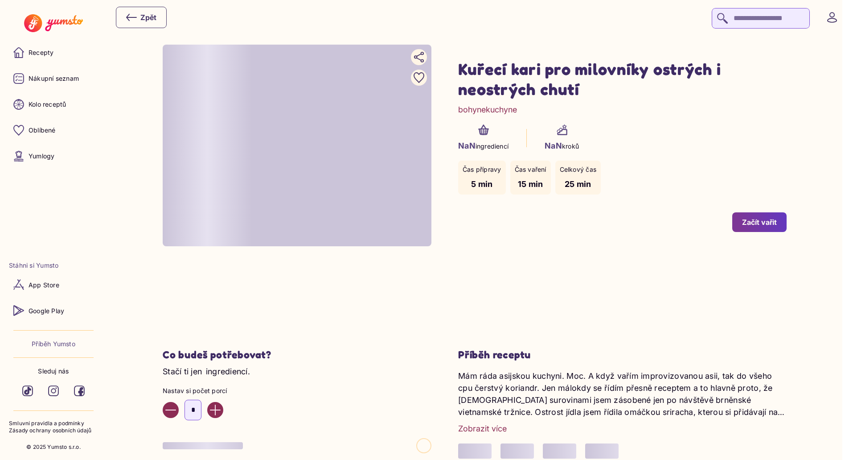 The height and width of the screenshot is (460, 849). I want to click on p: App Store, so click(44, 285).